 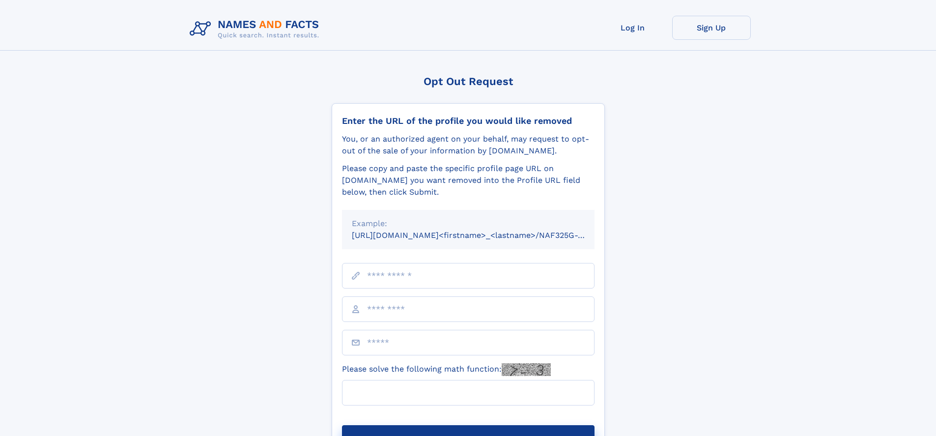 I want to click on img: Logo Names and Facts, so click(x=256, y=29).